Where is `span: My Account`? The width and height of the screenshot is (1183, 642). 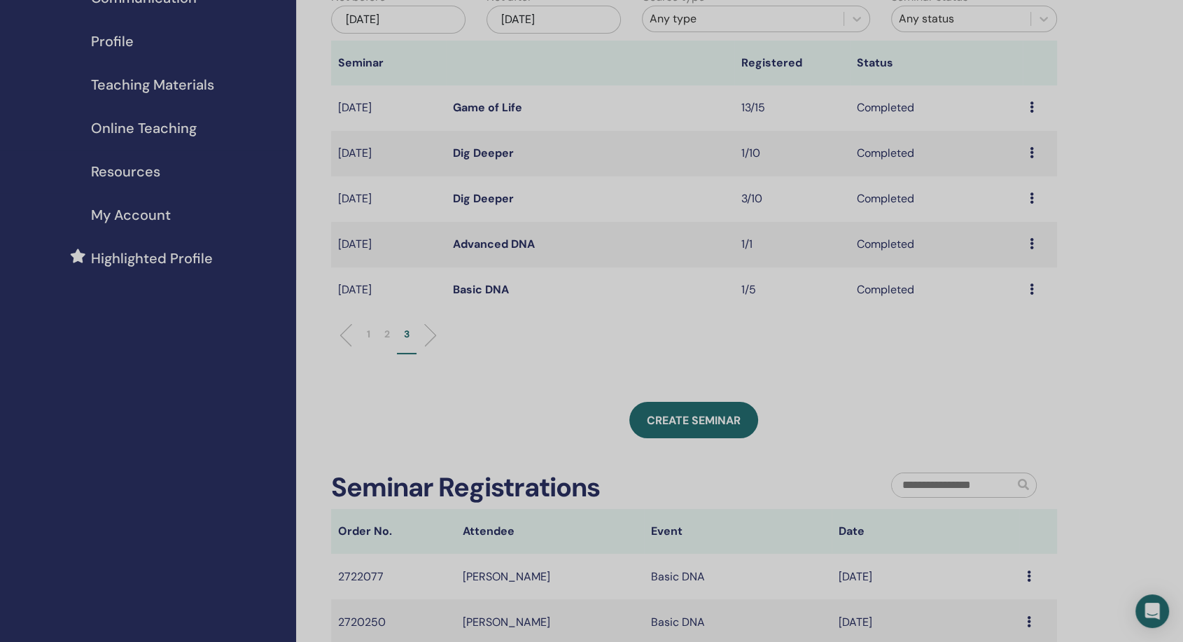
span: My Account is located at coordinates (131, 215).